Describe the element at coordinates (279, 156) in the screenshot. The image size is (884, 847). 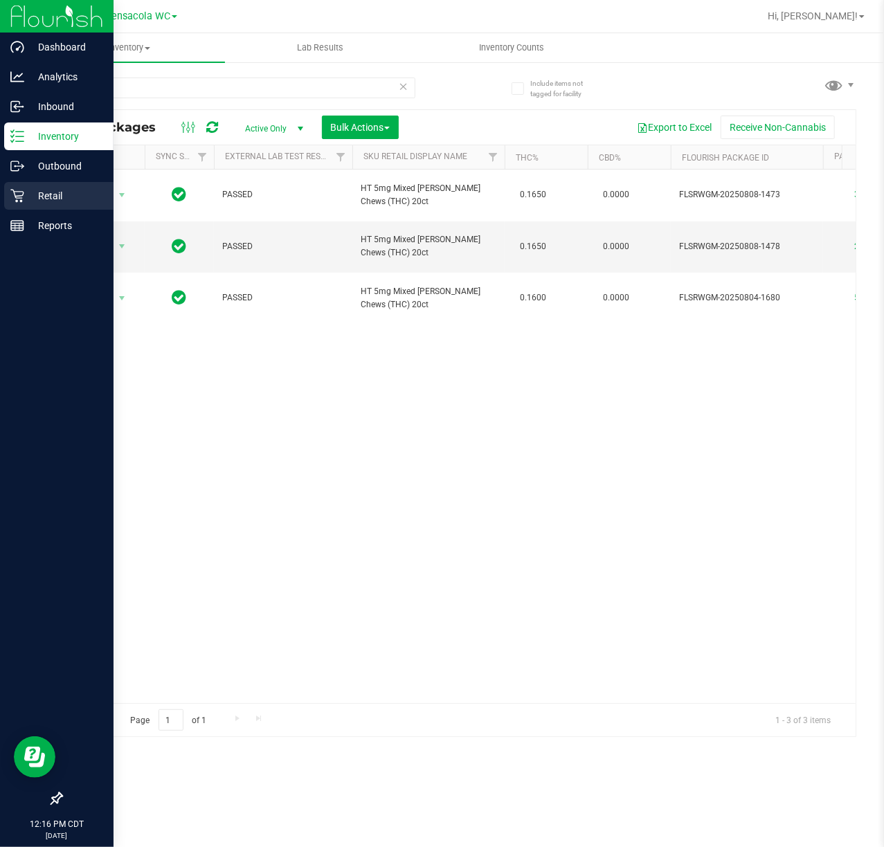
I see `a: External Lab Test Result` at that location.